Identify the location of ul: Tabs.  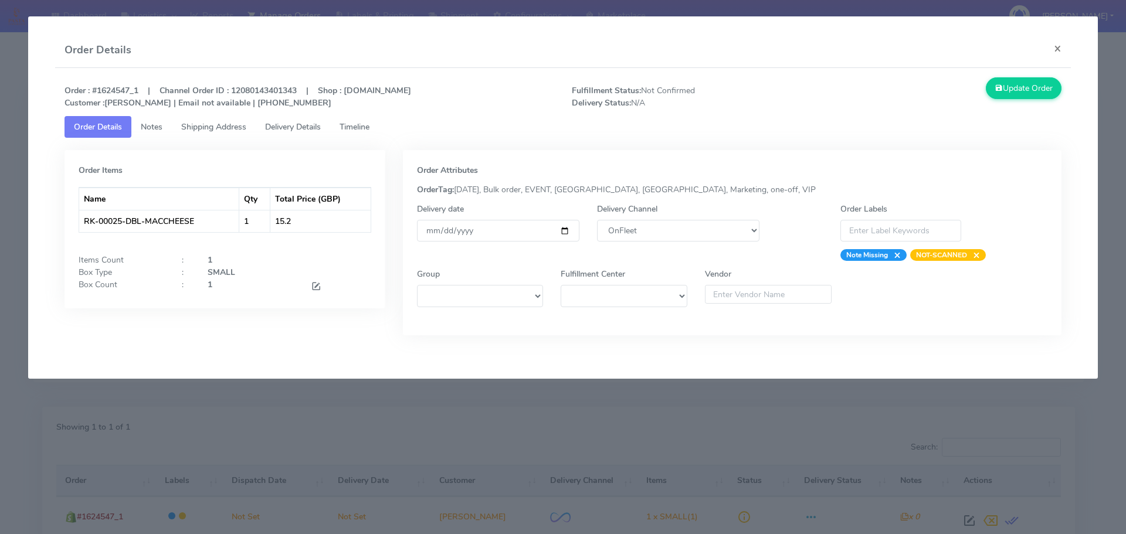
(563, 127).